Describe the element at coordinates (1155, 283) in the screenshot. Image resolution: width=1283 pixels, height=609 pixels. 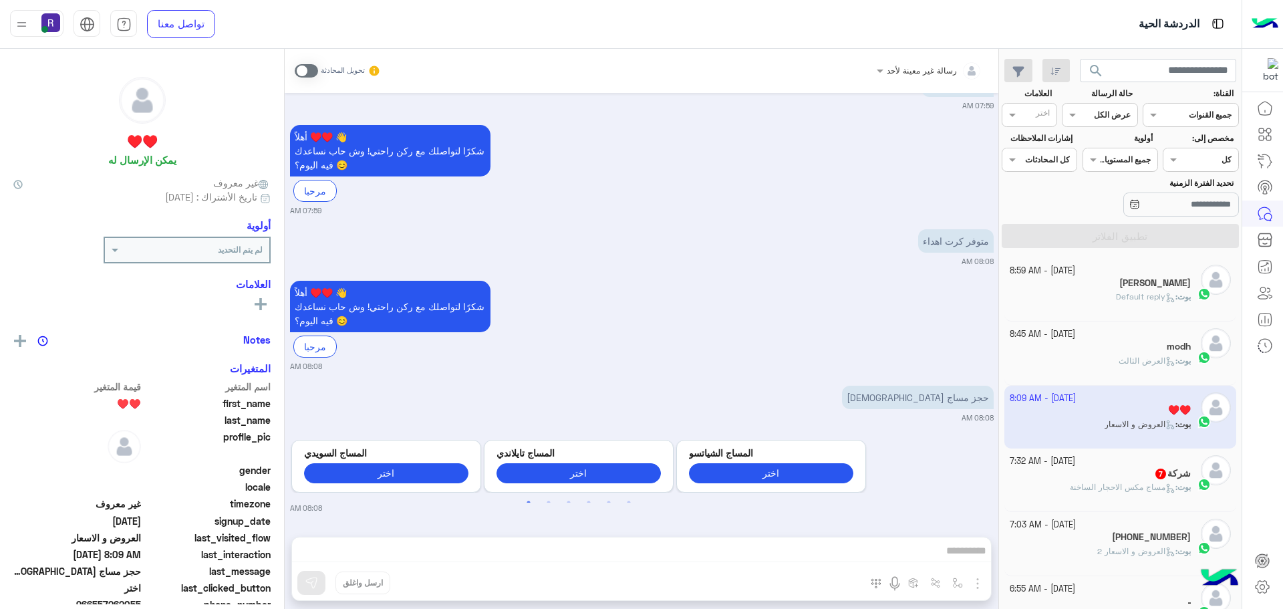
I see `h5: ابو عادل` at that location.